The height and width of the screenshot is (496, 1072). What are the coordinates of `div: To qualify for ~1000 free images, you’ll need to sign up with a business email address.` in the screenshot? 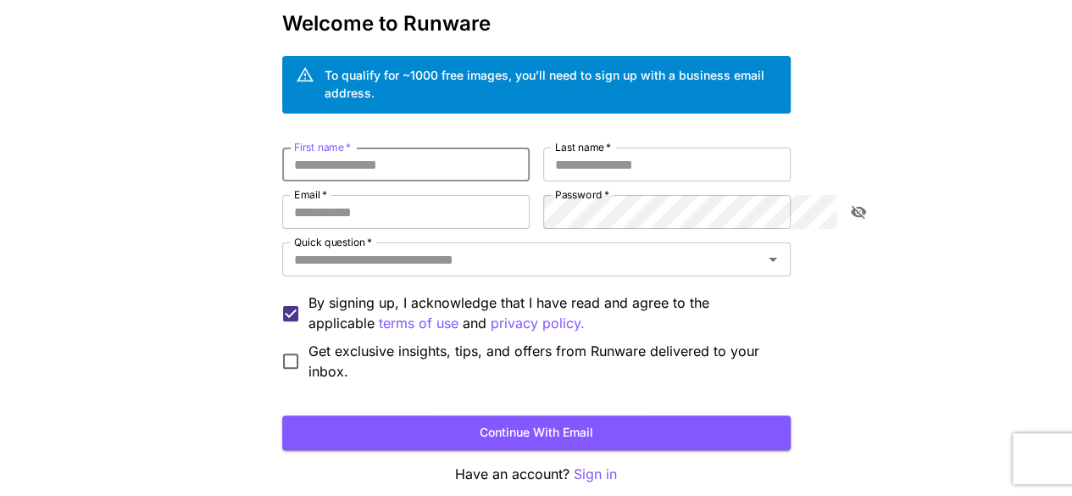 It's located at (551, 84).